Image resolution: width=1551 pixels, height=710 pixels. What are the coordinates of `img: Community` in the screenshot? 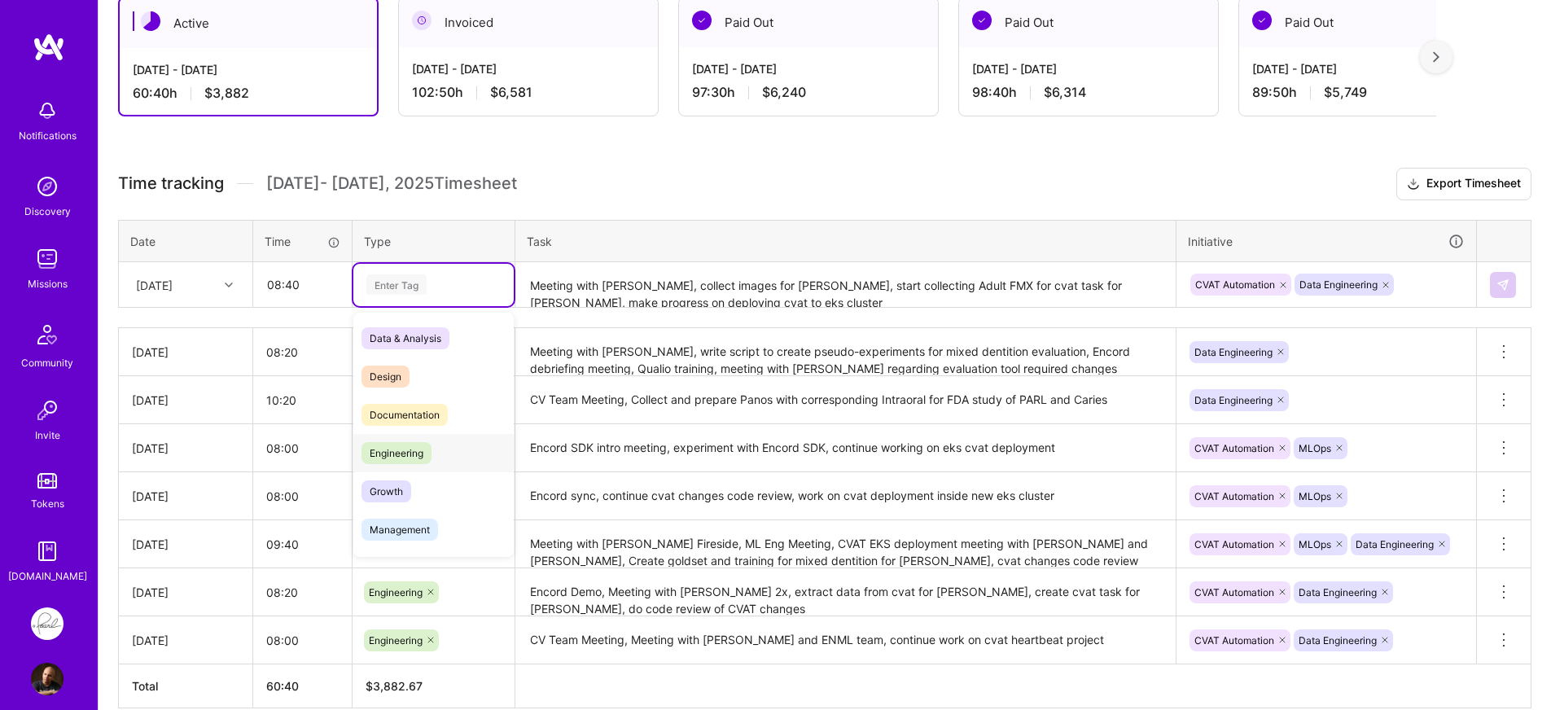 It's located at (47, 335).